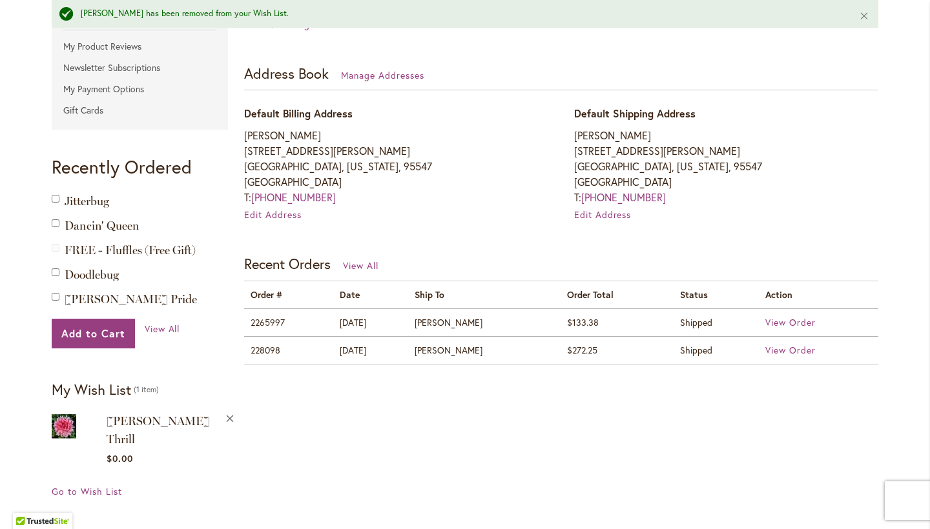 Image resolution: width=930 pixels, height=529 pixels. I want to click on a: Edit, so click(261, 24).